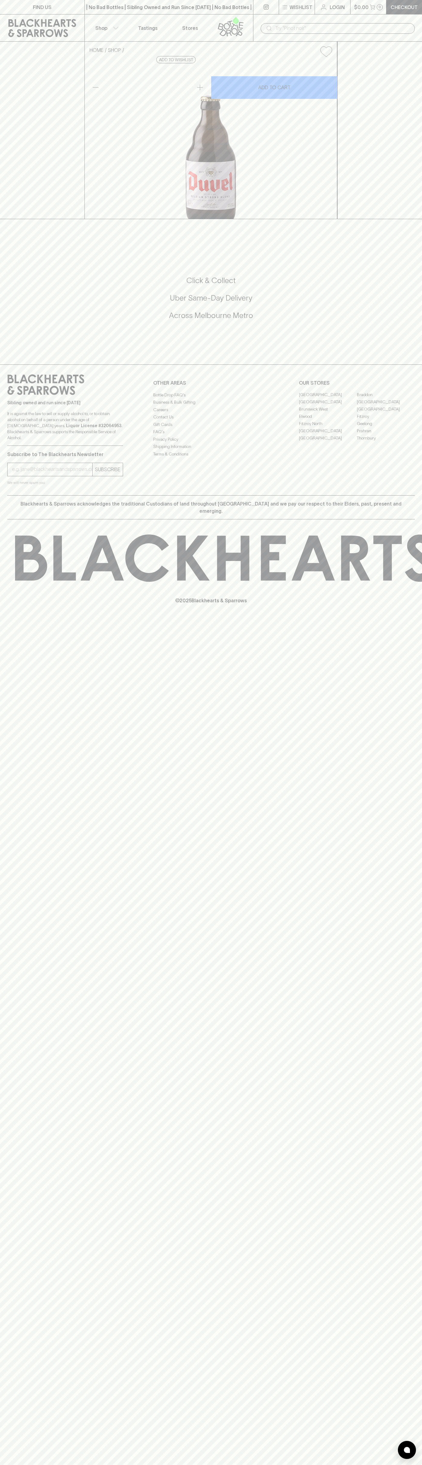  I want to click on a: Careers, so click(211, 410).